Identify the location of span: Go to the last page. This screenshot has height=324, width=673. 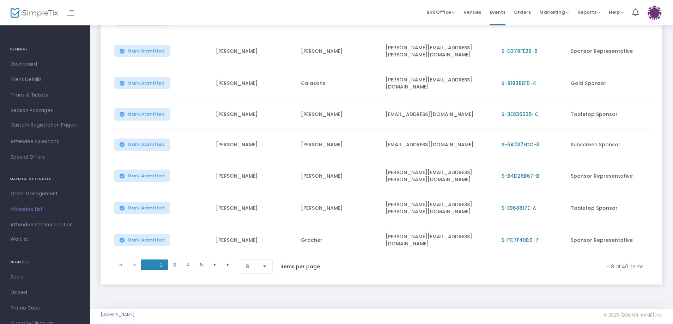
(228, 265).